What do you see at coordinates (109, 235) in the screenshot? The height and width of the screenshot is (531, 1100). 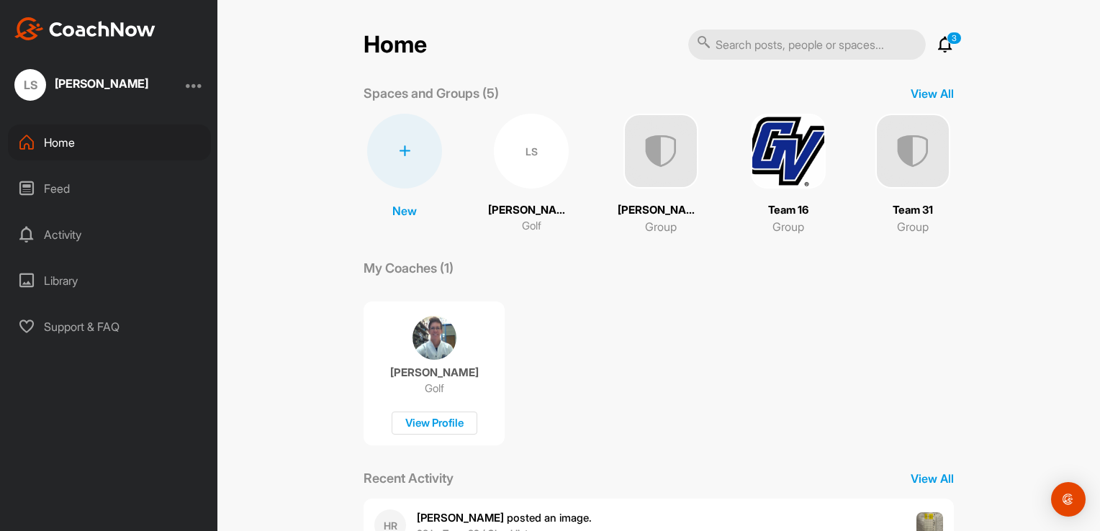 I see `div: Activity` at bounding box center [109, 235].